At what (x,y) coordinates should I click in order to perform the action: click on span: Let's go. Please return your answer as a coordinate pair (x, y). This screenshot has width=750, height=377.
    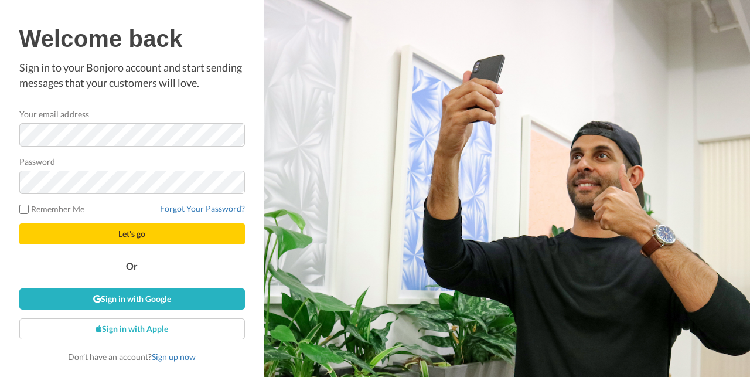
    Looking at the image, I should click on (132, 233).